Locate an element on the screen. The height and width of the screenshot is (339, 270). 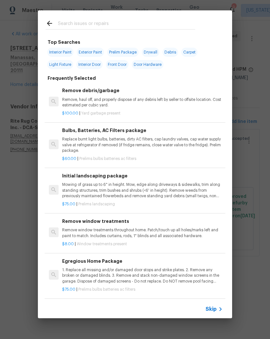
h6: Top Searches is located at coordinates (64, 42).